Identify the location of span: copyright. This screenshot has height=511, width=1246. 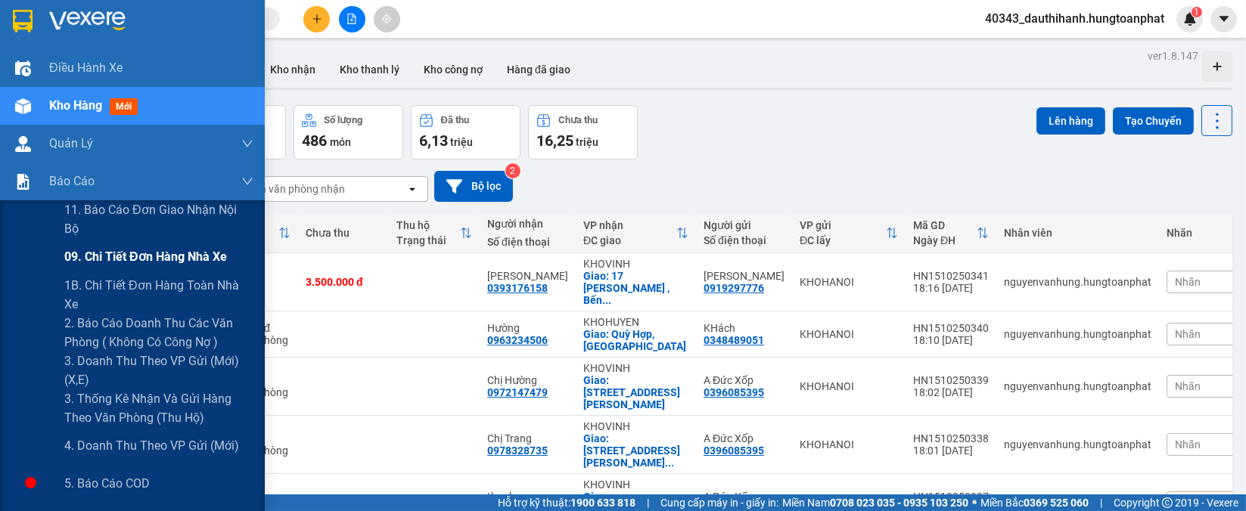
(1167, 503).